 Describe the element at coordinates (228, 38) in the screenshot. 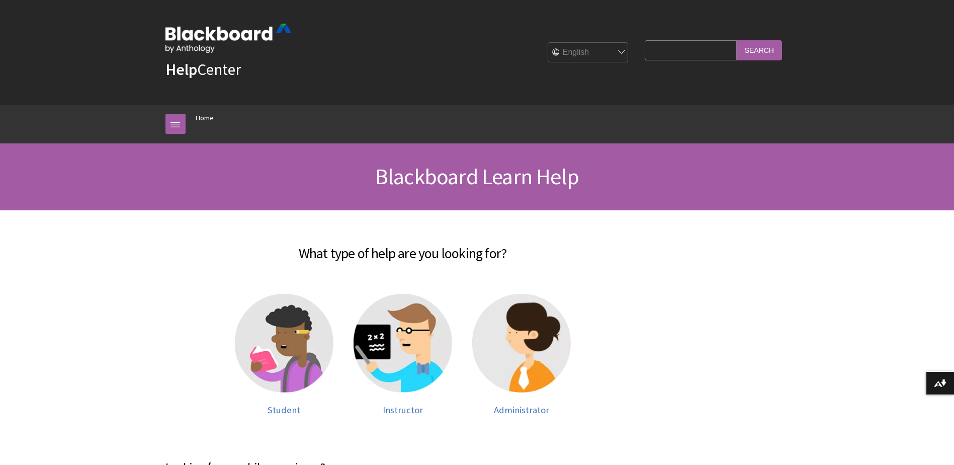

I see `img: Blackboard by Anthology` at that location.